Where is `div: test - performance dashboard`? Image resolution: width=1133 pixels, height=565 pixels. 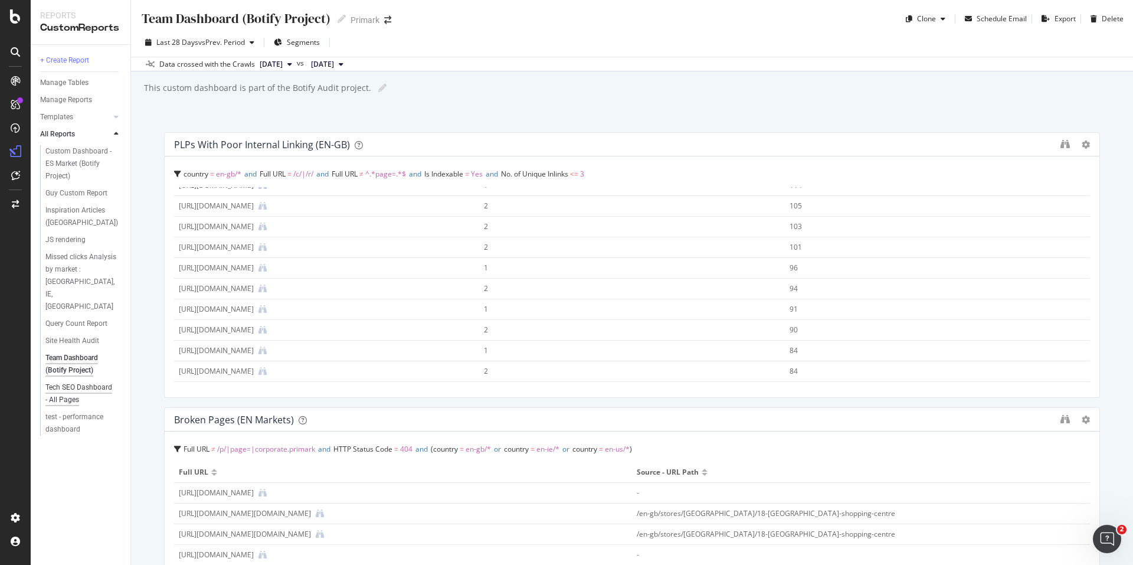
div: test - performance dashboard is located at coordinates (80, 423).